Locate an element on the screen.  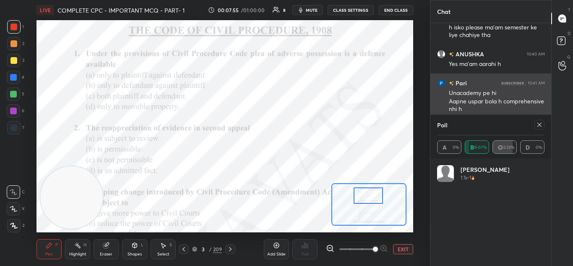
div: Aapne uspar bola h comprehensive nhi h is located at coordinates (497, 105).